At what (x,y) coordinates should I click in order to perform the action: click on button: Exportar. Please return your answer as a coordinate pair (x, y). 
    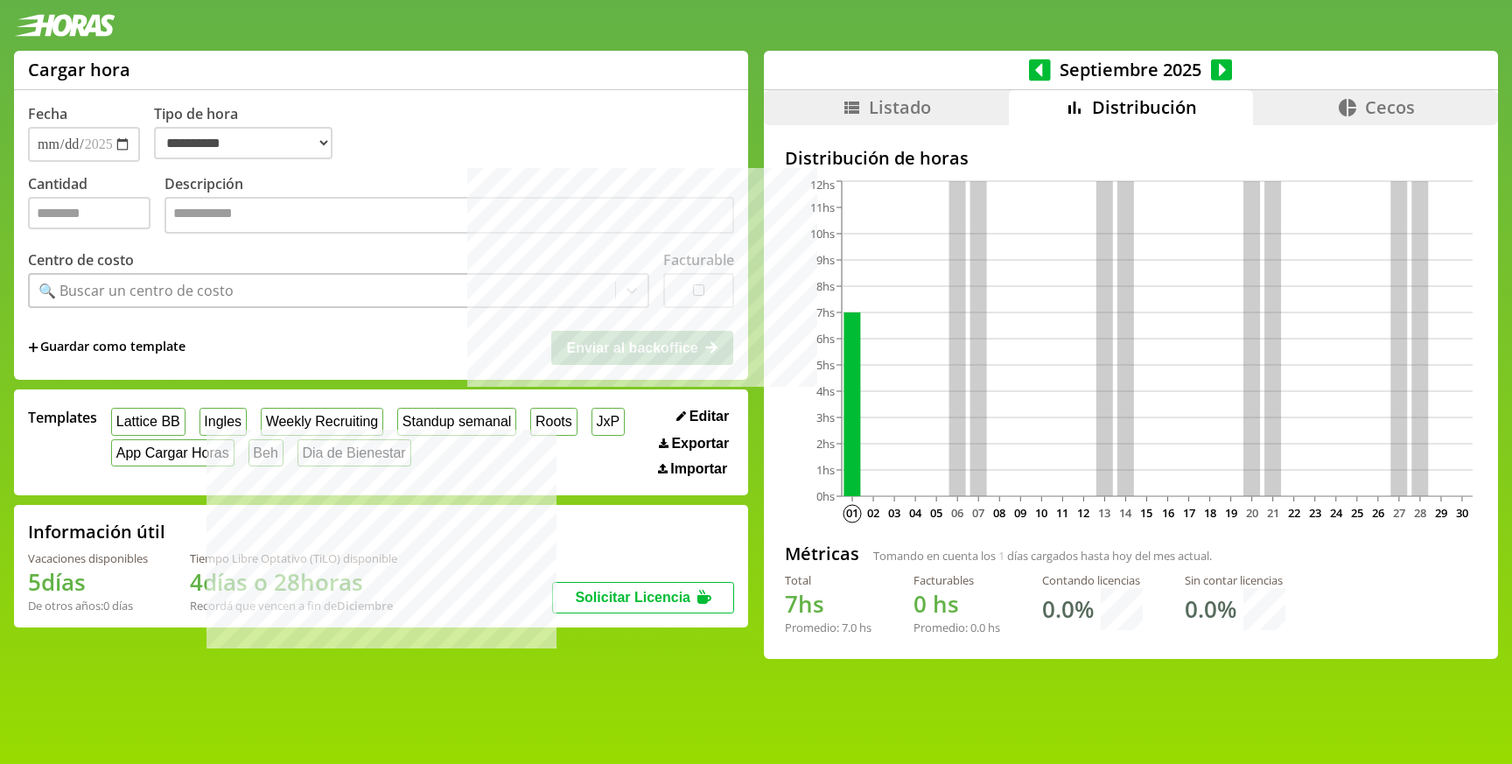
    Looking at the image, I should click on (694, 444).